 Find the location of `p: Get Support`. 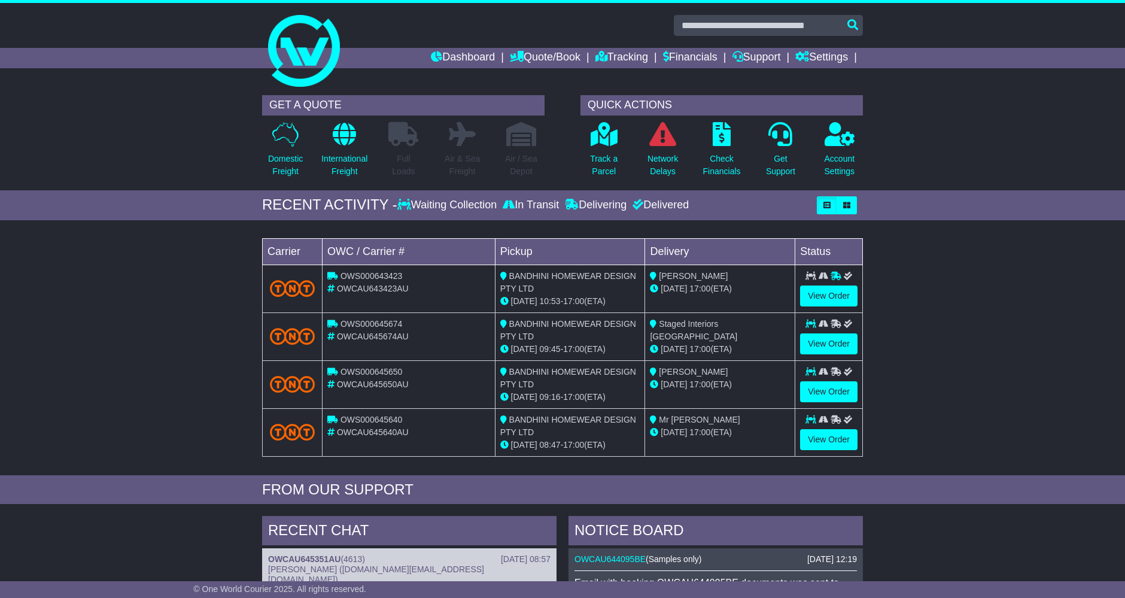

p: Get Support is located at coordinates (780, 165).